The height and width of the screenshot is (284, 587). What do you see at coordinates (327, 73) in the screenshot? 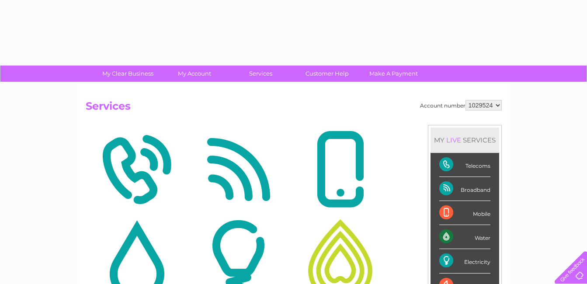
I see `a: Customer Help` at bounding box center [327, 73].